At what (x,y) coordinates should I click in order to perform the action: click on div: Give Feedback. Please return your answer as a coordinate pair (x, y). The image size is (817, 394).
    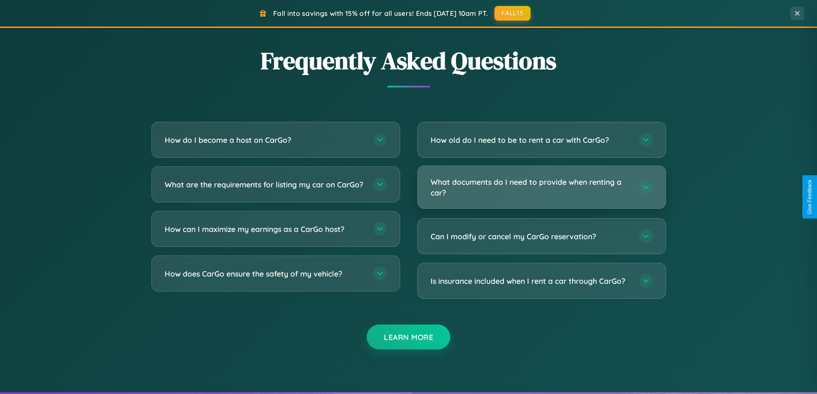
    Looking at the image, I should click on (810, 197).